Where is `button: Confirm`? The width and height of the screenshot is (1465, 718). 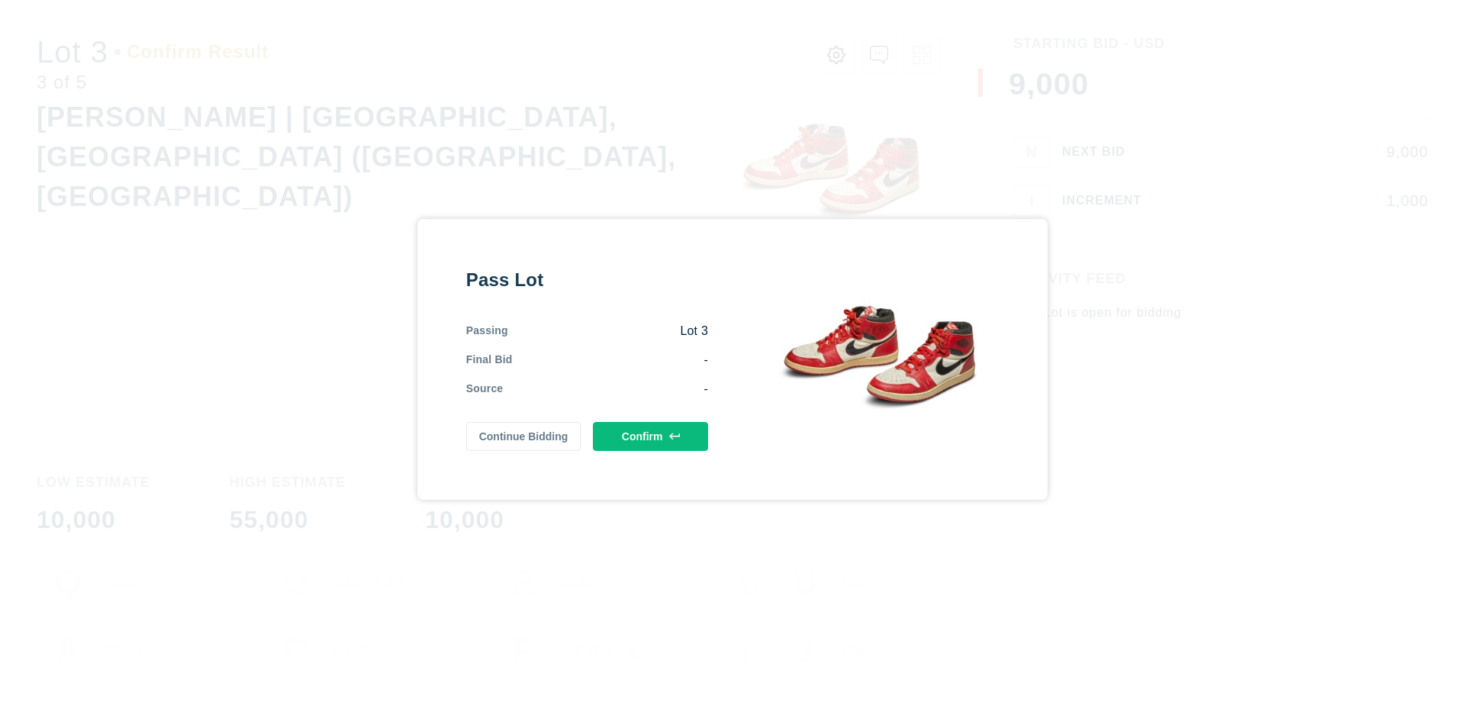 button: Confirm is located at coordinates (650, 436).